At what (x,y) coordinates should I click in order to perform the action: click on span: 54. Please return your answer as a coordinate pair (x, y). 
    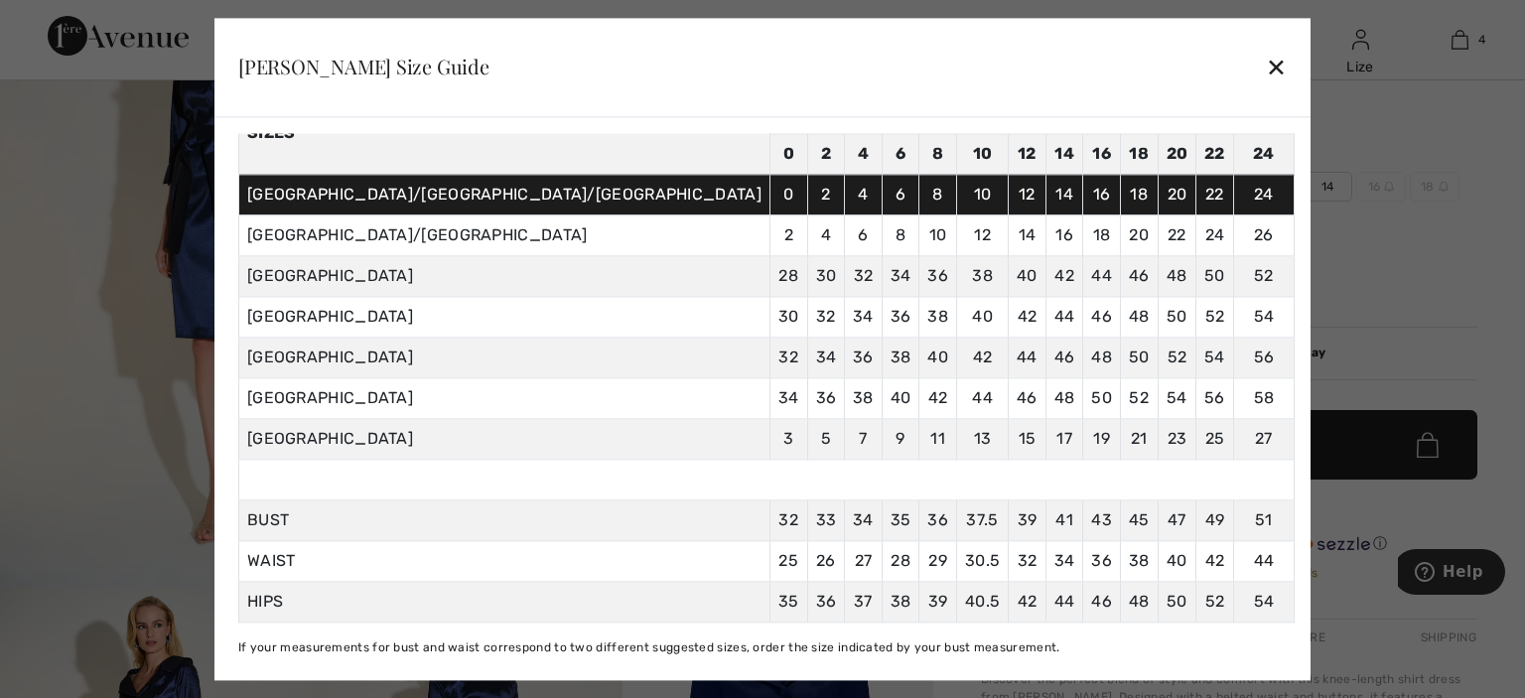
    Looking at the image, I should click on (1264, 601).